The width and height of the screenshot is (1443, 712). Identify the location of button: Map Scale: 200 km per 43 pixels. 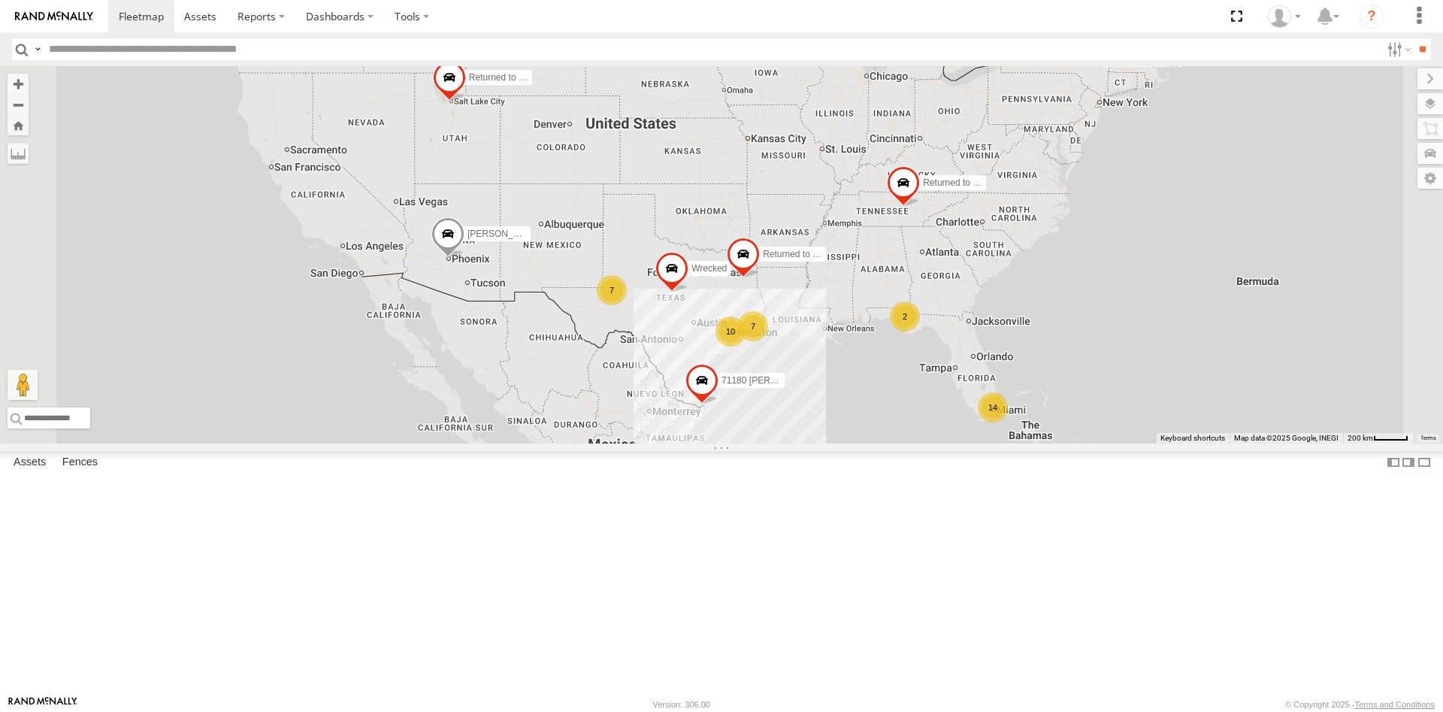
(1377, 438).